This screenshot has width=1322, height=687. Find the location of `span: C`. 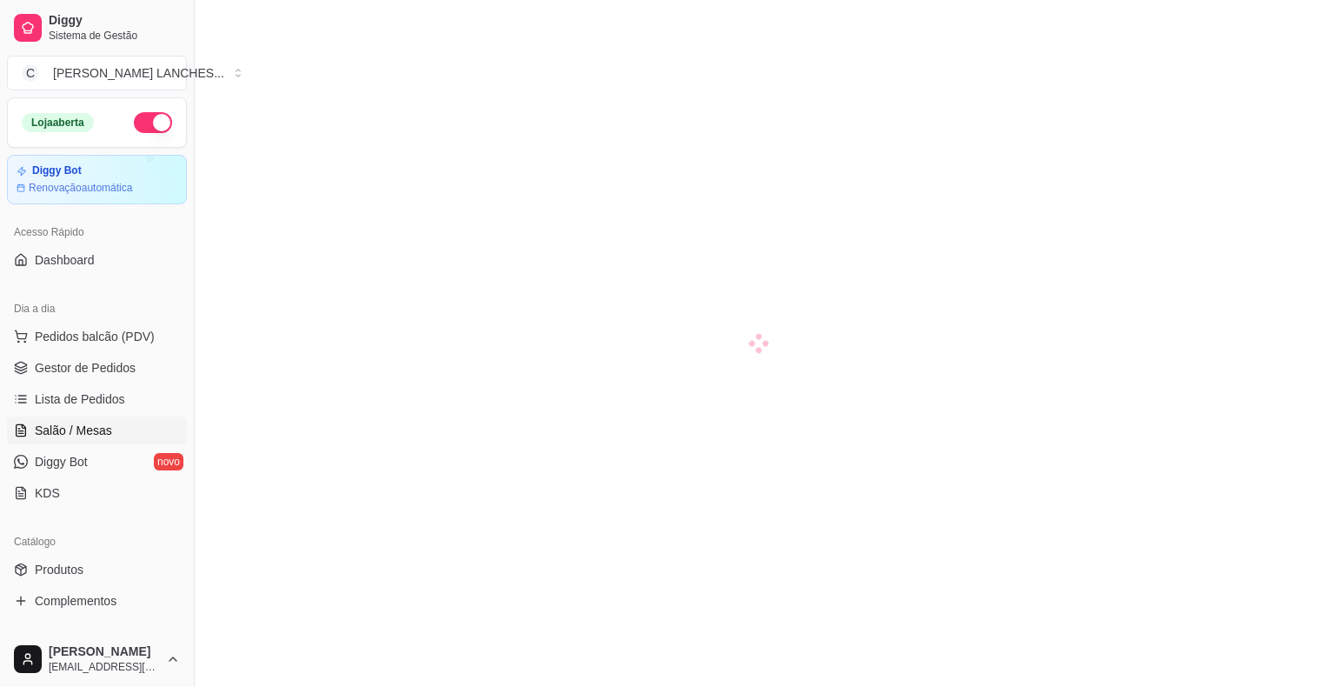

span: C is located at coordinates (30, 73).